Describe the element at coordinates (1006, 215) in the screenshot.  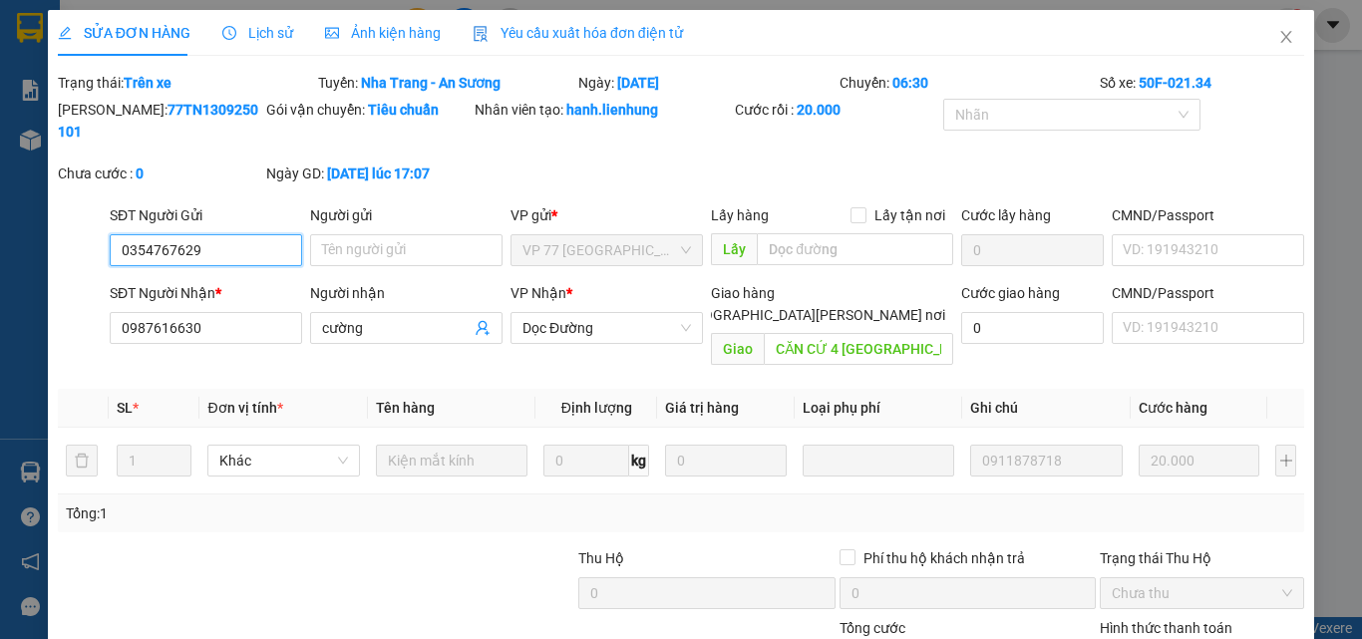
I see `label: Cước lấy hàng` at that location.